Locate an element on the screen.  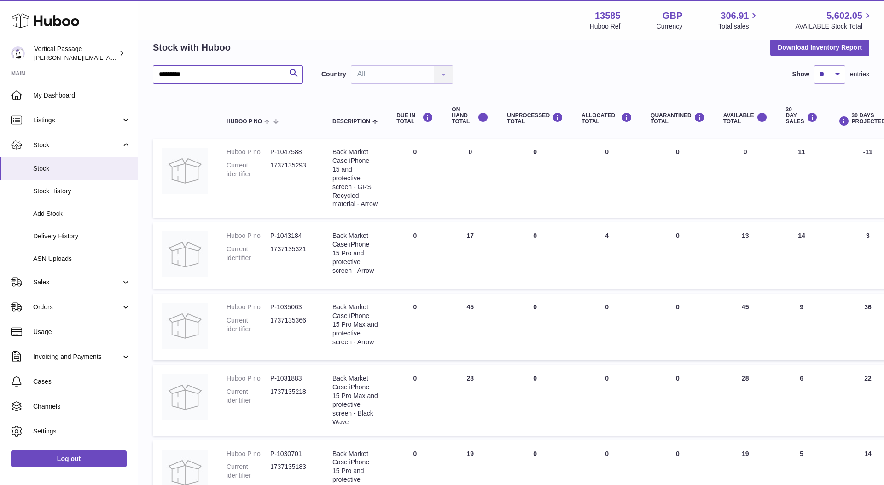
td: 4 is located at coordinates (607, 256).